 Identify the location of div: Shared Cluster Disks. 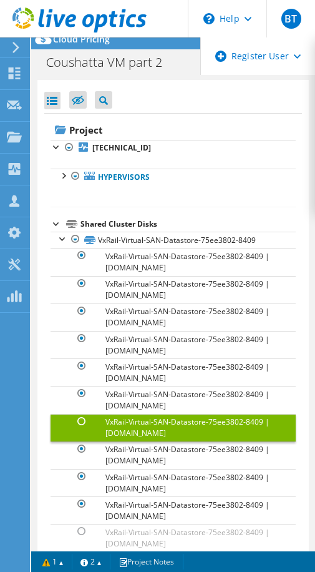
(188, 224).